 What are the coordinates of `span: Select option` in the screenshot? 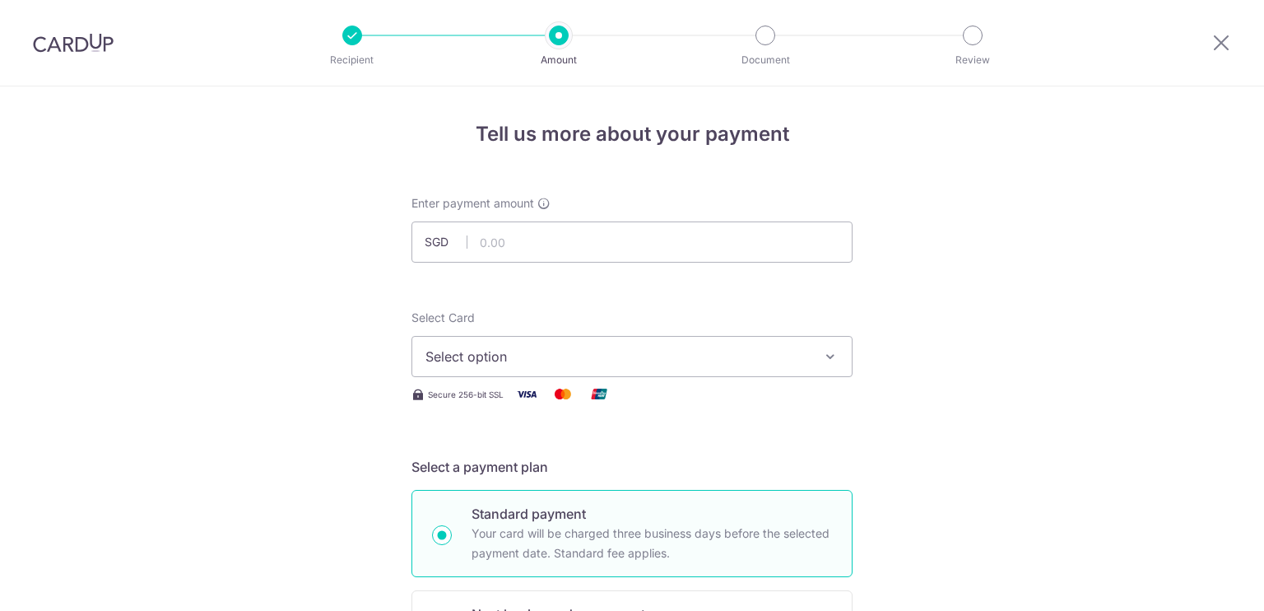 It's located at (617, 356).